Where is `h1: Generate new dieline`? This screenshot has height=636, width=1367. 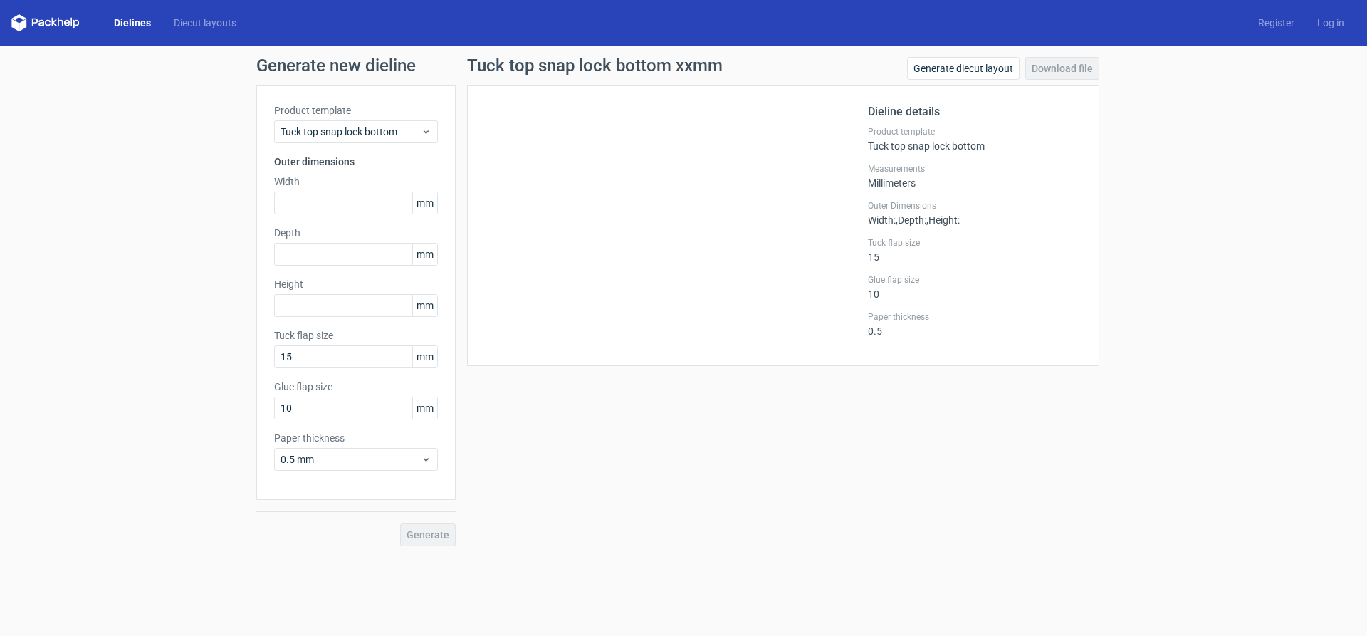
h1: Generate new dieline is located at coordinates (683, 65).